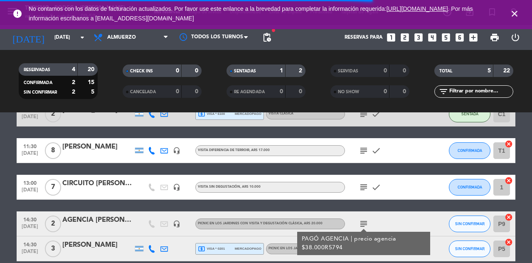 The image size is (532, 263). What do you see at coordinates (474, 37) in the screenshot?
I see `i: add_box` at bounding box center [474, 37].